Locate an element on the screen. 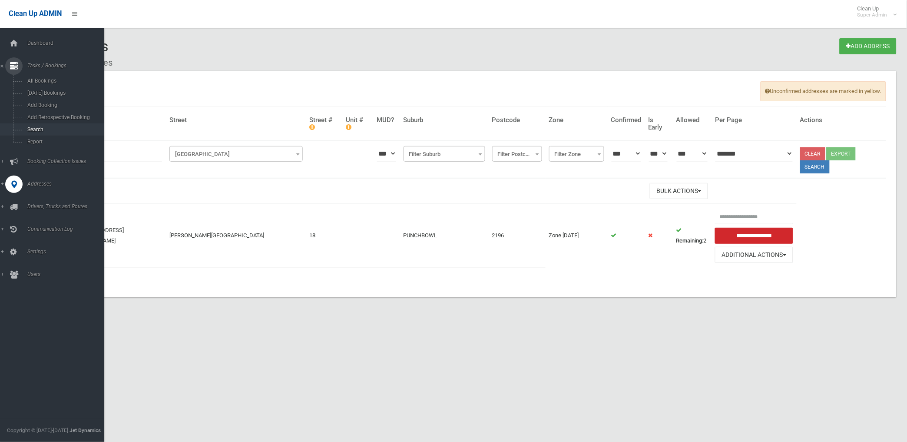  strong: Jet Dynamics is located at coordinates (85, 430).